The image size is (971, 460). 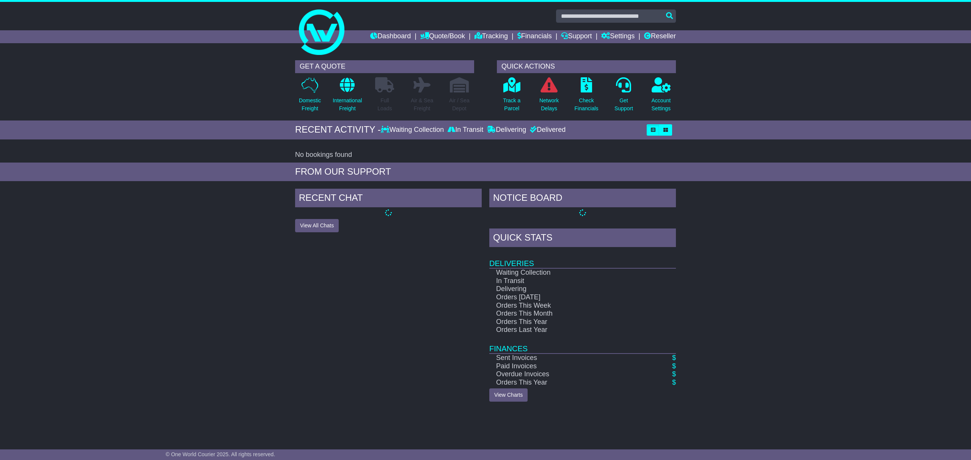 What do you see at coordinates (511, 105) in the screenshot?
I see `p: Track a Parcel` at bounding box center [511, 105].